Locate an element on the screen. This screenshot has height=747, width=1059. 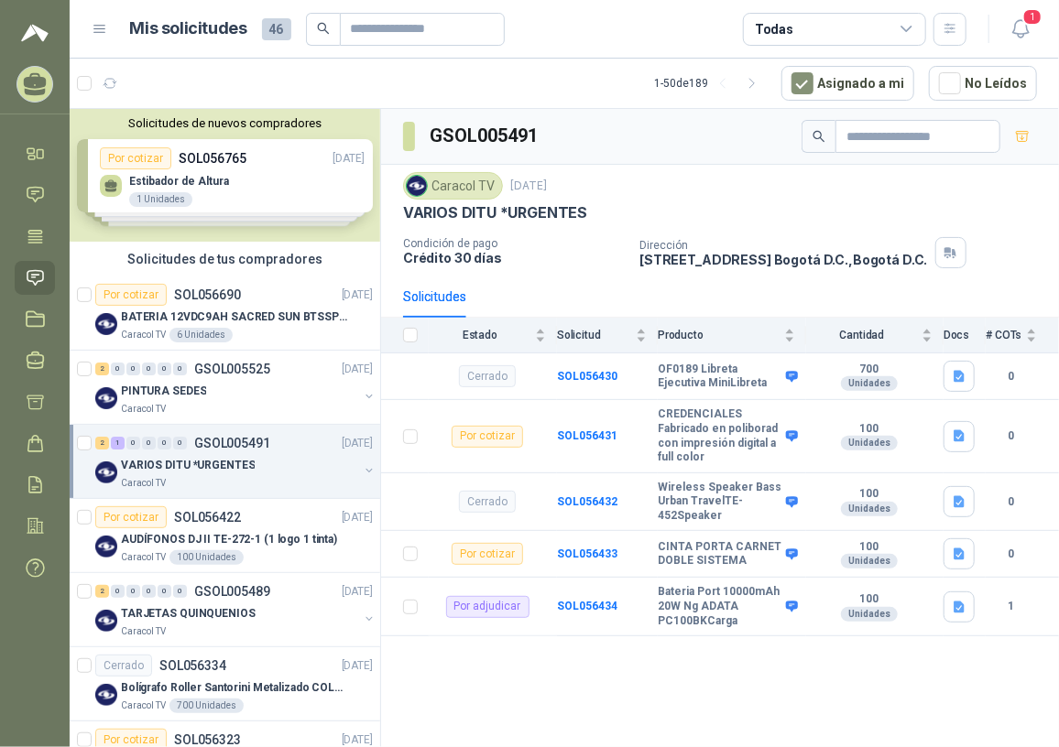
h1: Mis solicitudes is located at coordinates (189, 28).